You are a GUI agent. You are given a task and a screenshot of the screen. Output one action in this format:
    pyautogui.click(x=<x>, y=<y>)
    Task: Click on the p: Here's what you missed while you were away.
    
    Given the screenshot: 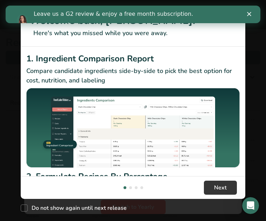 What is the action you would take?
    pyautogui.click(x=133, y=33)
    